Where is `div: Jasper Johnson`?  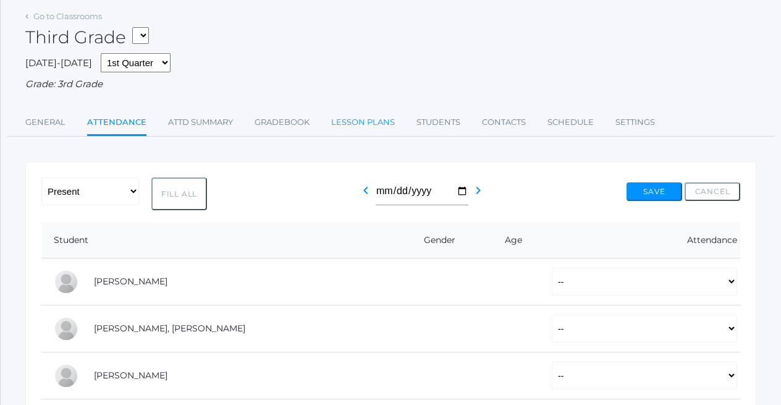
div: Jasper Johnson is located at coordinates (66, 376).